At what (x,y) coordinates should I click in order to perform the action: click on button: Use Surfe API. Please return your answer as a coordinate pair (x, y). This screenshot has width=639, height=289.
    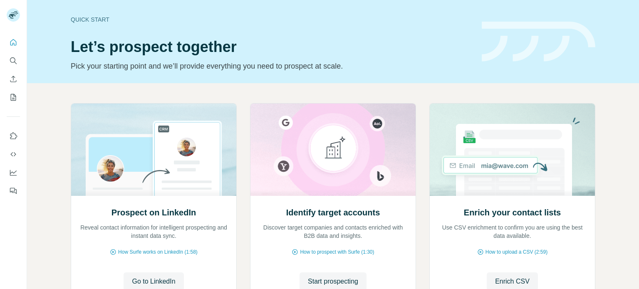
    Looking at the image, I should click on (13, 154).